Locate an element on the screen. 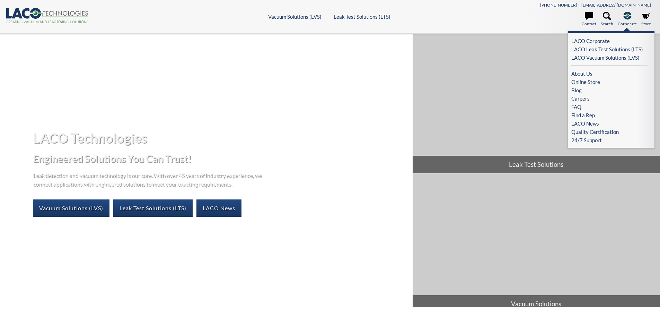 This screenshot has height=316, width=660. h1: LACO Technologies is located at coordinates (220, 138).